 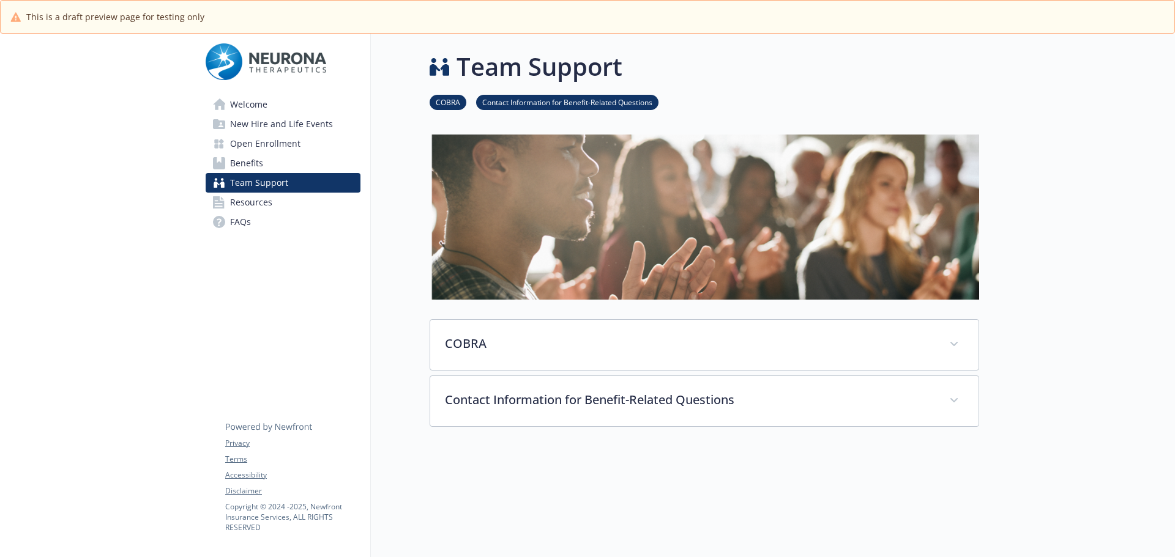 What do you see at coordinates (293, 517) in the screenshot?
I see `p: Copyright © 2024 - 2025 , Newfront Insurance Services, ALL RIGHTS RESERVED` at bounding box center [293, 517].